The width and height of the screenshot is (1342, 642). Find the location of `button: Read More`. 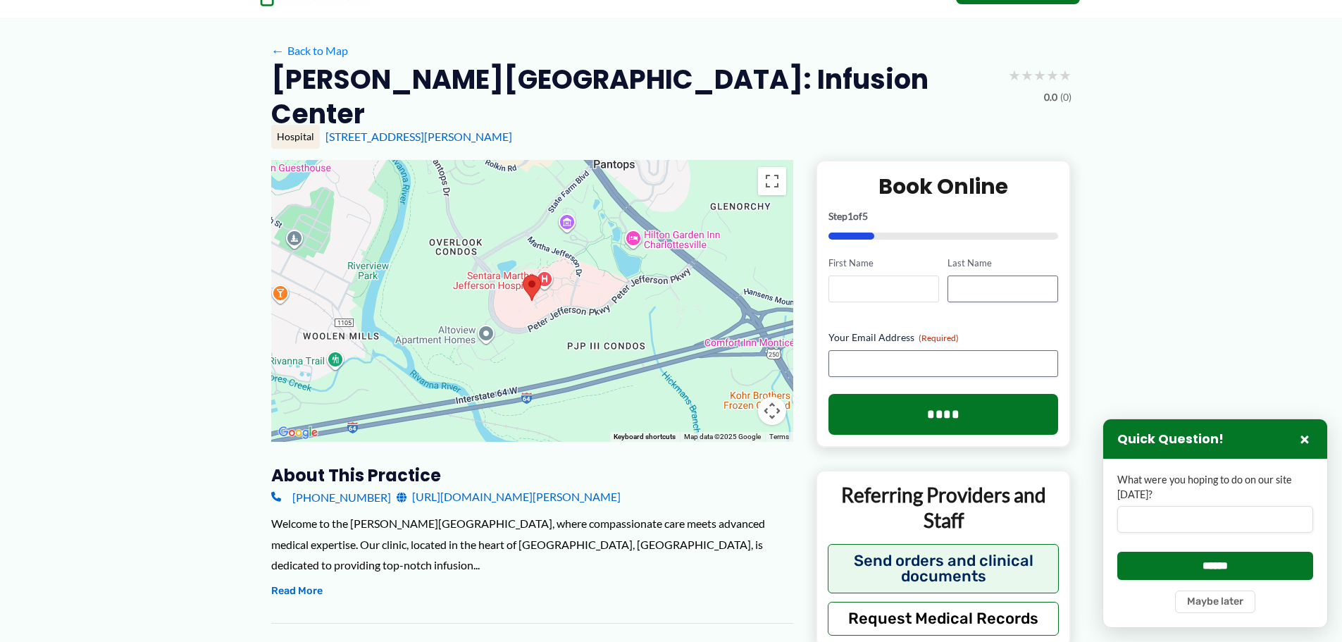

button: Read More is located at coordinates (297, 591).